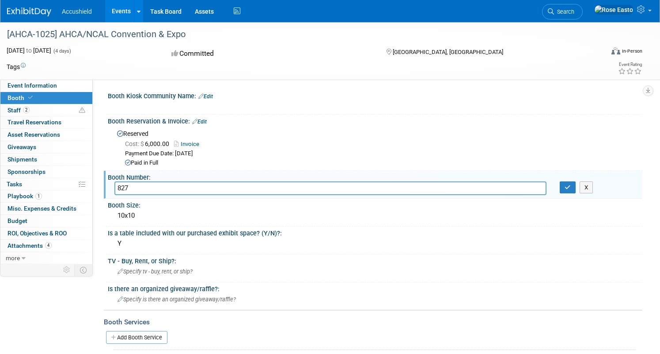  I want to click on div: Is there an organized giveaway/raffle?:, so click(375, 287).